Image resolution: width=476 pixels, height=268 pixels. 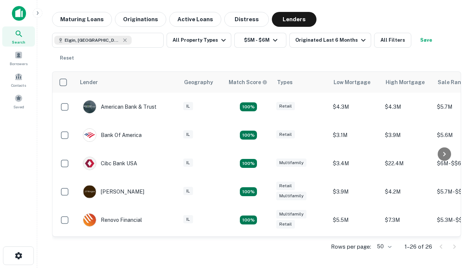 What do you see at coordinates (112, 220) in the screenshot?
I see `div: Renovo Financial` at bounding box center [112, 220].